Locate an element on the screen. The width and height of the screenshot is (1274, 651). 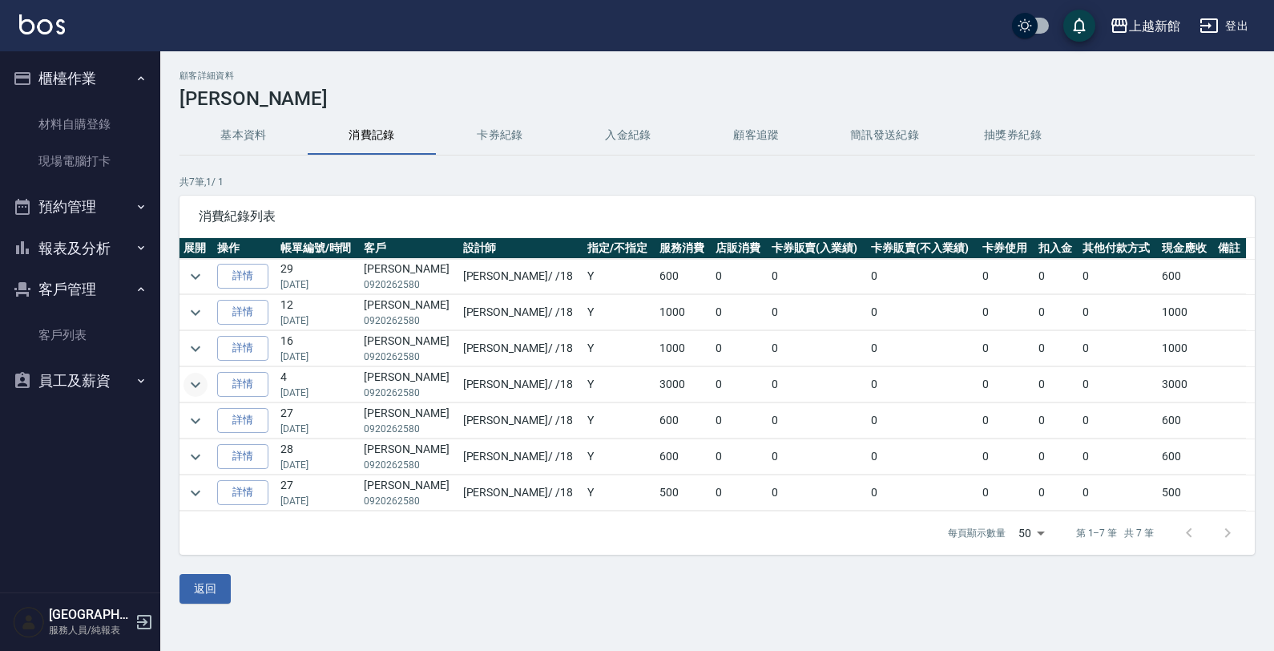
button: 基本資料 is located at coordinates (244, 135).